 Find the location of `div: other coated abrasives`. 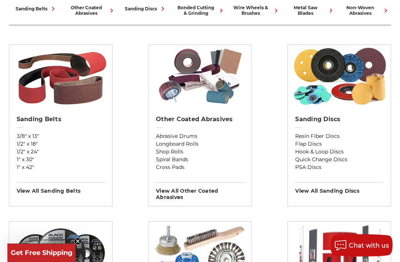

div: other coated abrasives is located at coordinates (91, 10).